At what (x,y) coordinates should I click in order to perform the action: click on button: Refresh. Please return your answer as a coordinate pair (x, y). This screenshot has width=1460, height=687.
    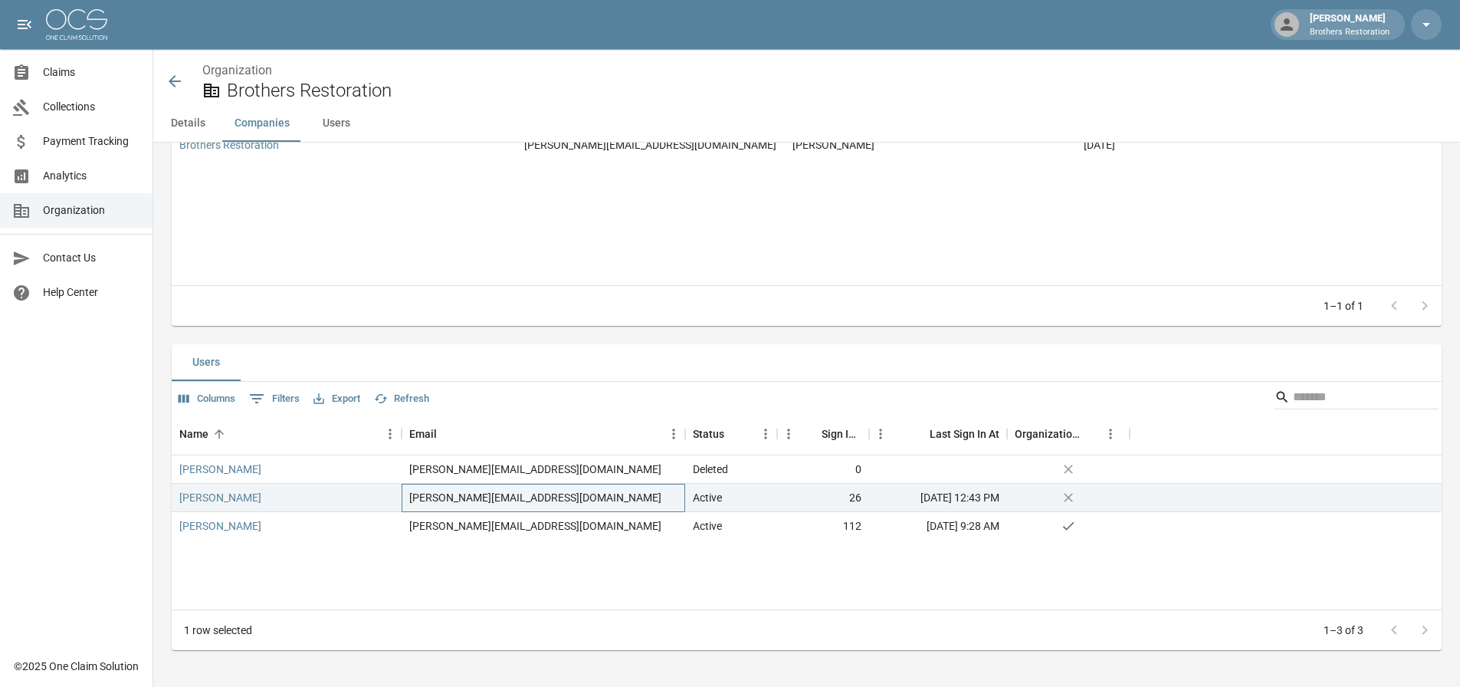
    Looking at the image, I should click on (402, 399).